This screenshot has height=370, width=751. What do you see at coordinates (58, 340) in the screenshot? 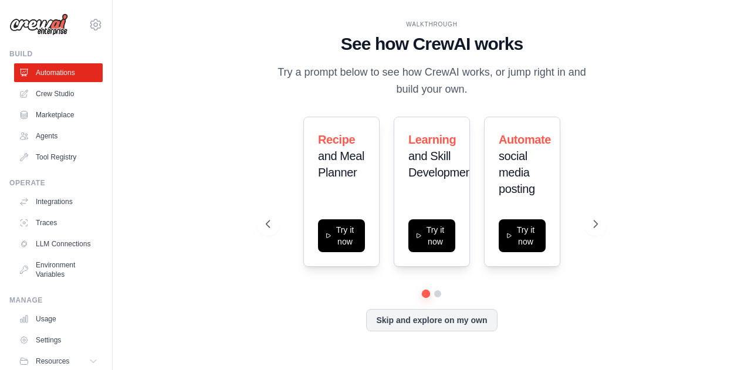
I see `a: Settings` at bounding box center [58, 340].